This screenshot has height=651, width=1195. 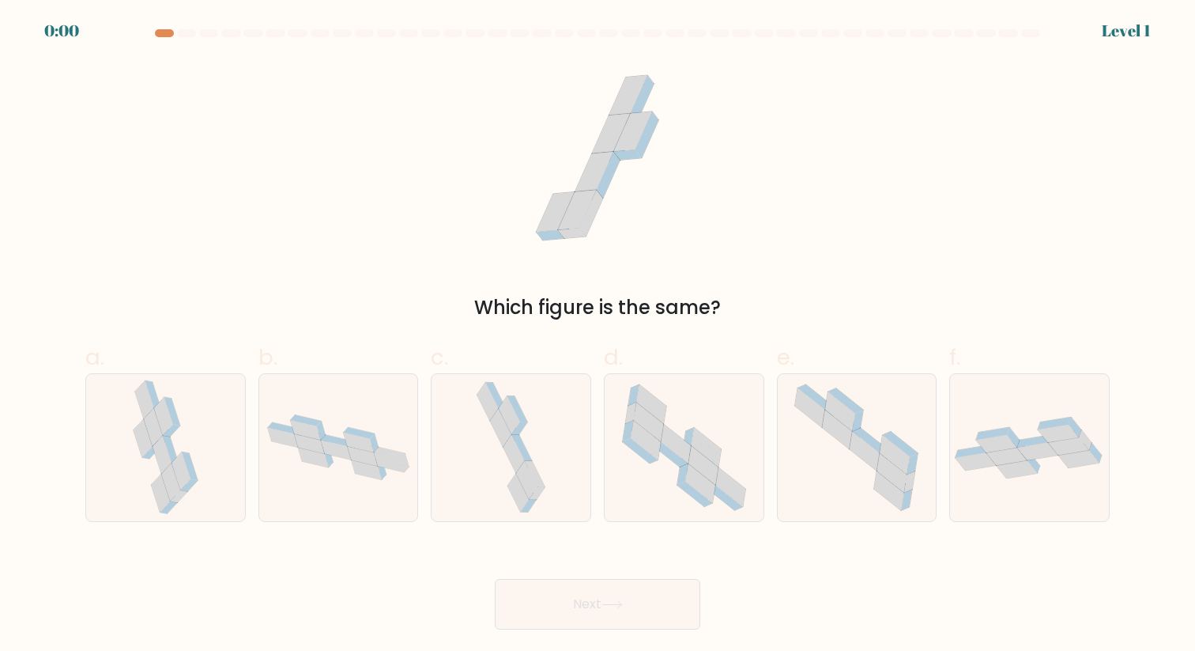 What do you see at coordinates (62, 31) in the screenshot?
I see `div: 0:00` at bounding box center [62, 31].